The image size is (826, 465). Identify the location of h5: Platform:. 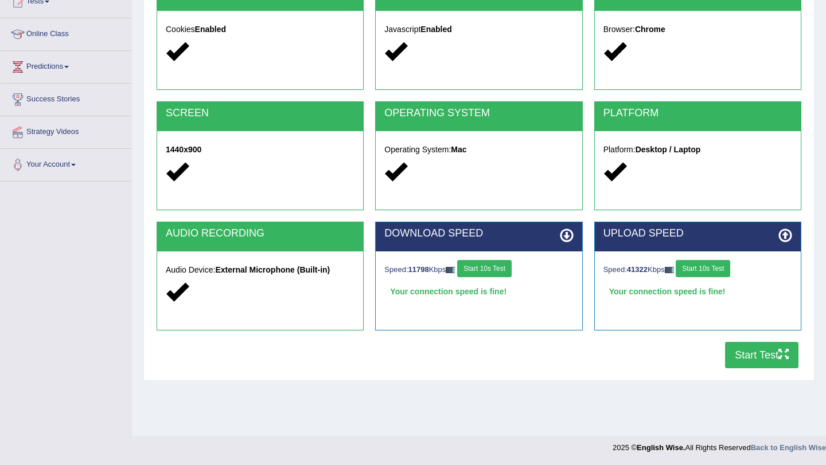
(697, 150).